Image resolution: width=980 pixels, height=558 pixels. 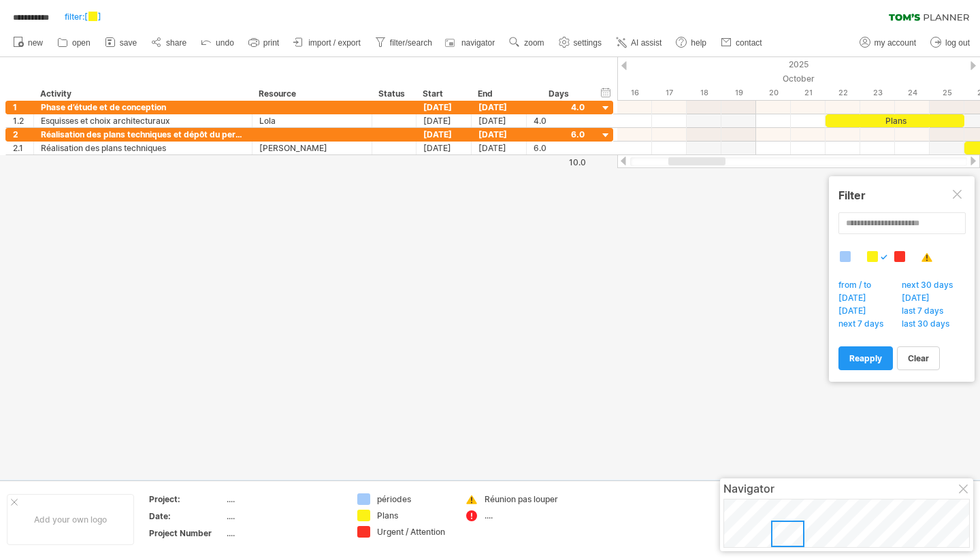 What do you see at coordinates (931, 287) in the screenshot?
I see `span: next 30 days` at bounding box center [931, 287].